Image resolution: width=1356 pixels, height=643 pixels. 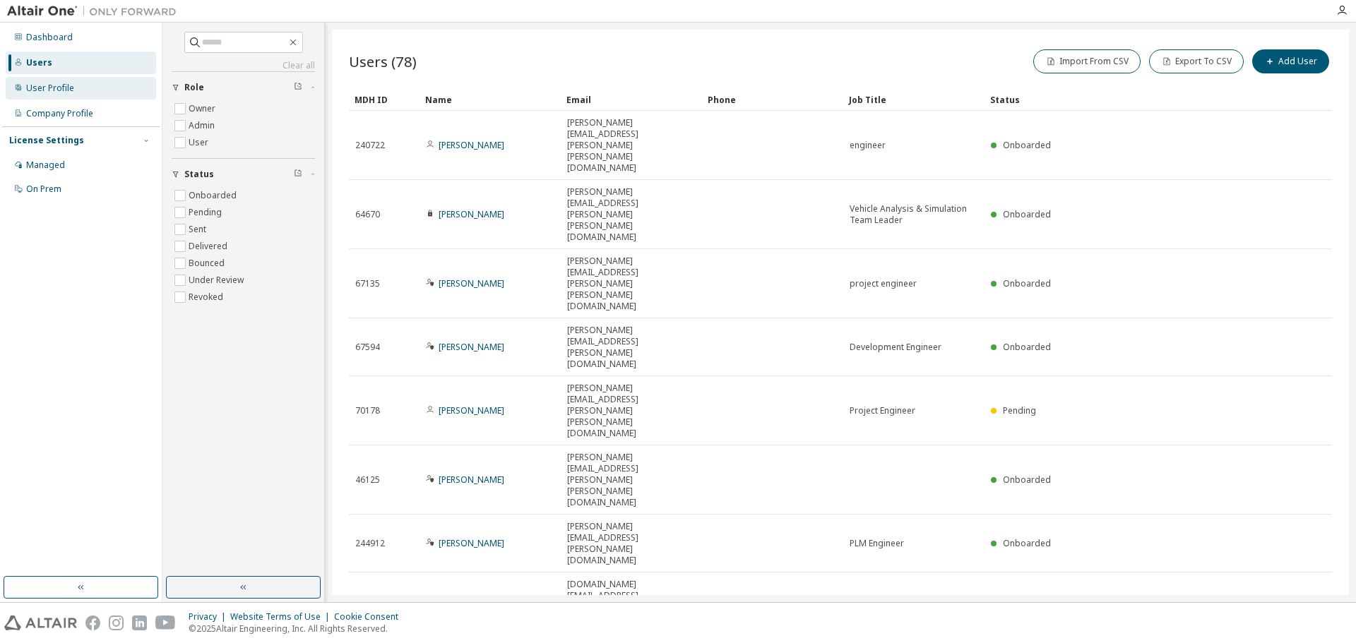 What do you see at coordinates (218, 280) in the screenshot?
I see `label: Under Review` at bounding box center [218, 280].